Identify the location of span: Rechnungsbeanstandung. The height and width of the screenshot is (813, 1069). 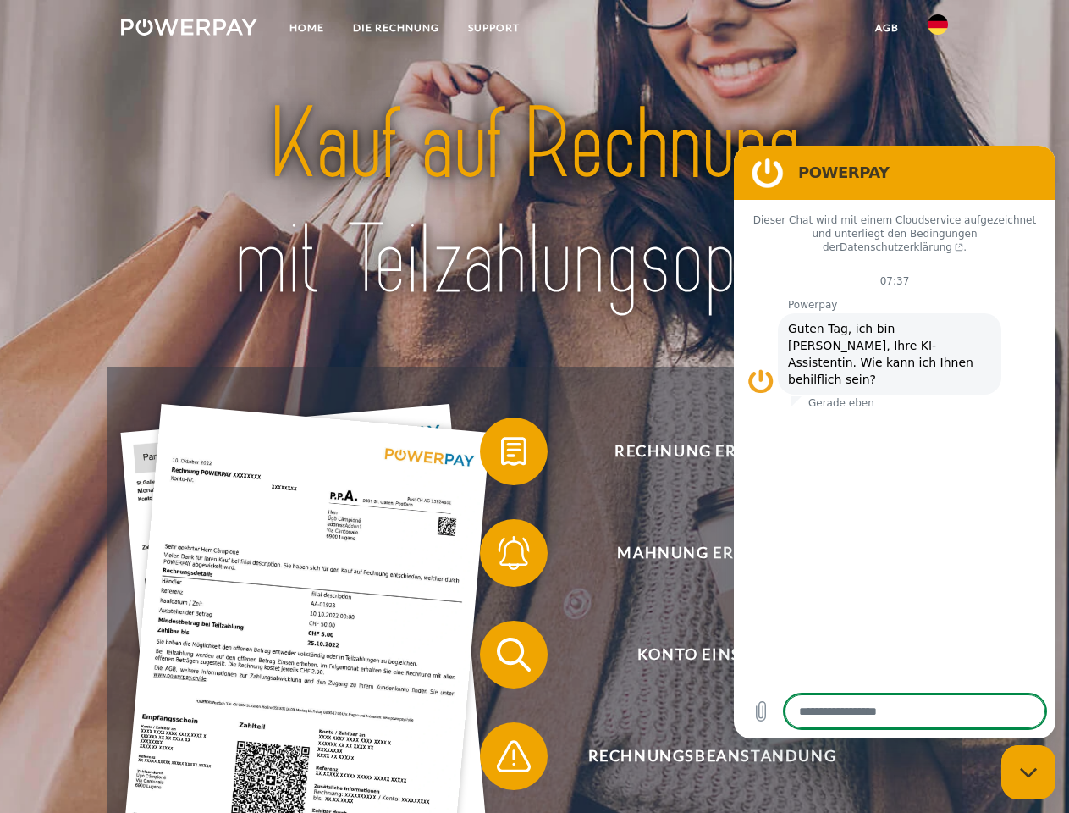
(712, 756).